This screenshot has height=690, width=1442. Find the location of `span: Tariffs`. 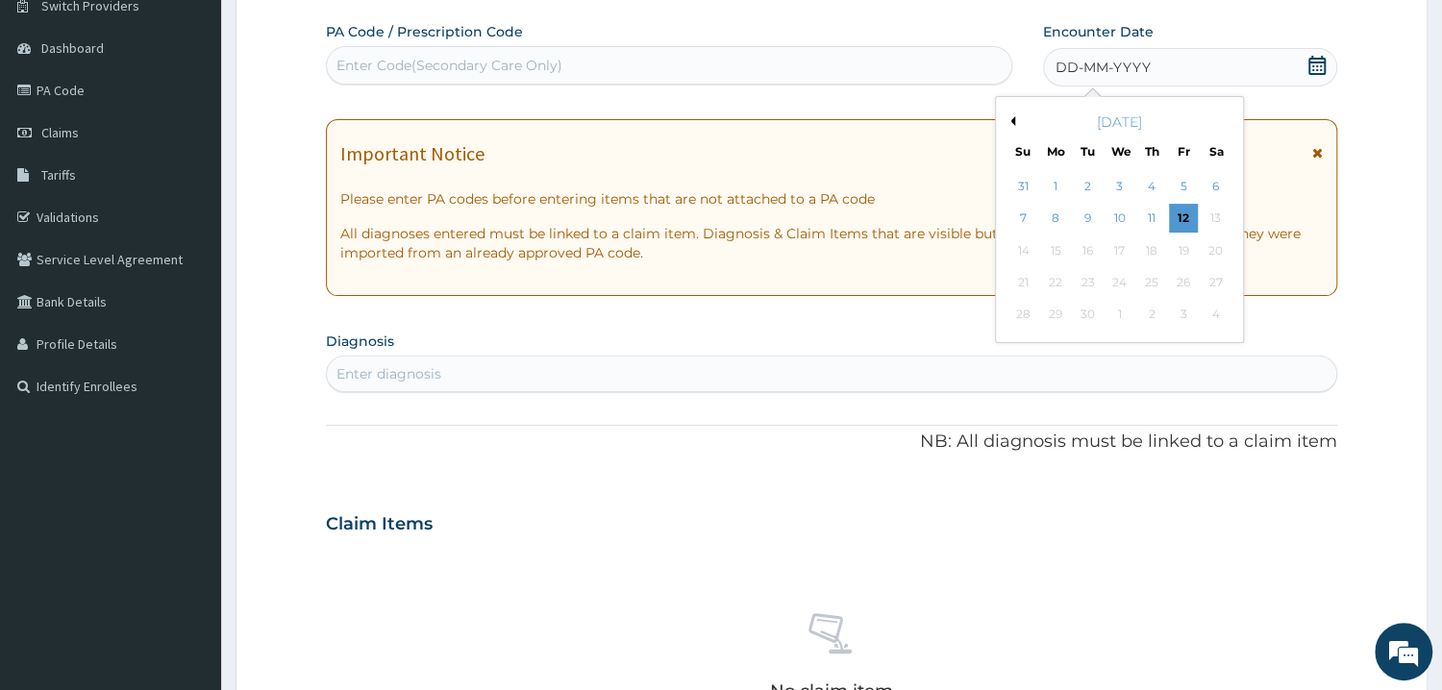

span: Tariffs is located at coordinates (59, 175).